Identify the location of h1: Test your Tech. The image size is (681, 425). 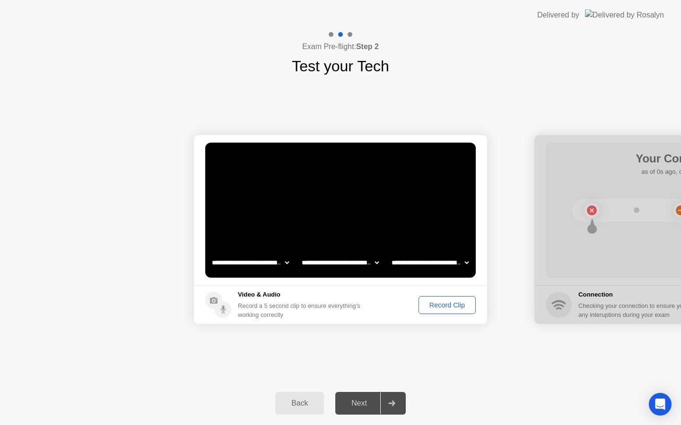
(340, 66).